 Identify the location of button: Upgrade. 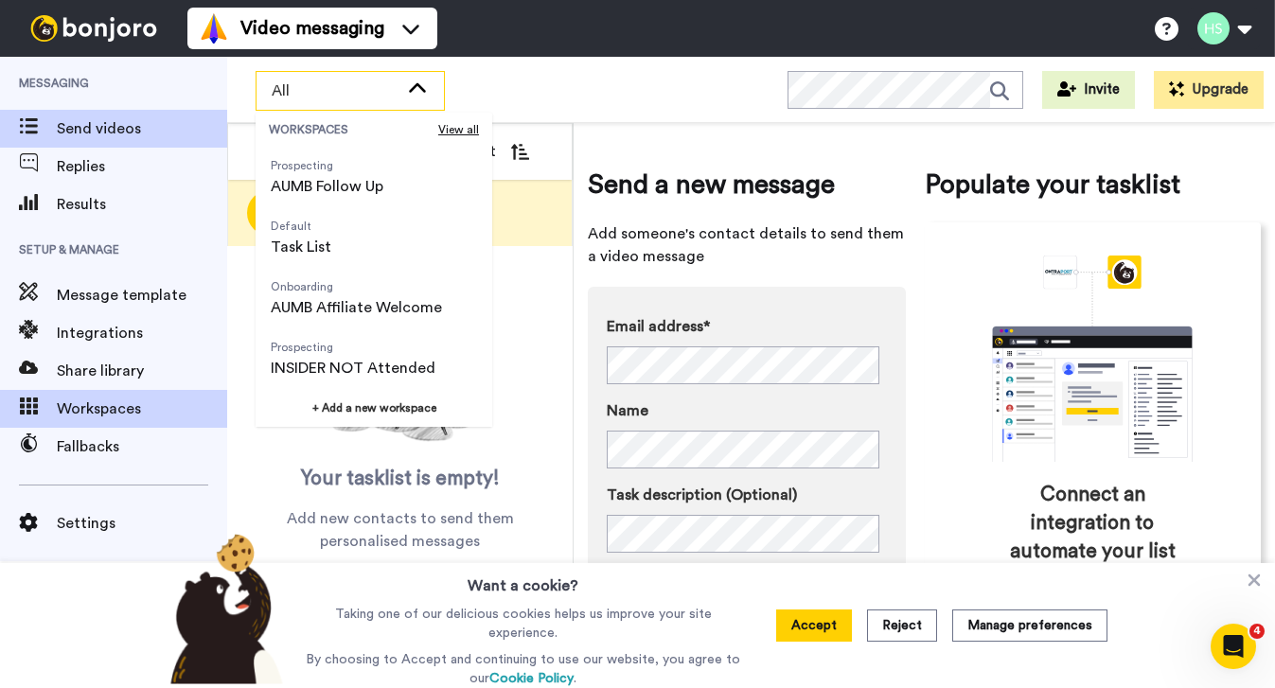
(1209, 90).